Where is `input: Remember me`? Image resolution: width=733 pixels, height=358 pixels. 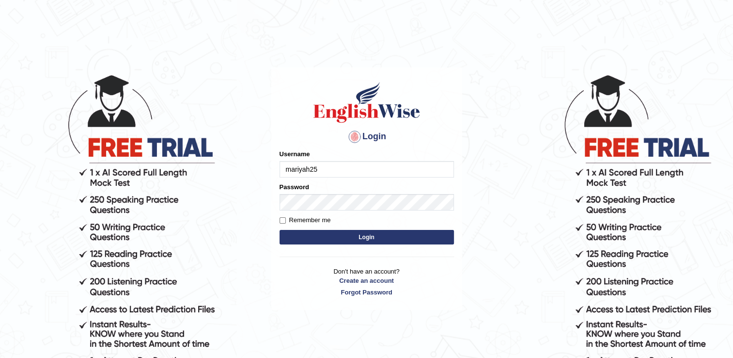 input: Remember me is located at coordinates (283, 220).